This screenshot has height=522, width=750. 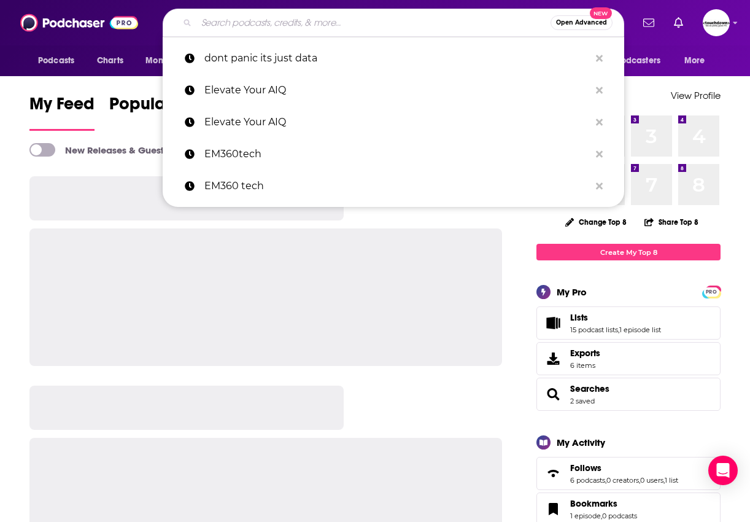 I want to click on span: For Podcasters, so click(x=631, y=61).